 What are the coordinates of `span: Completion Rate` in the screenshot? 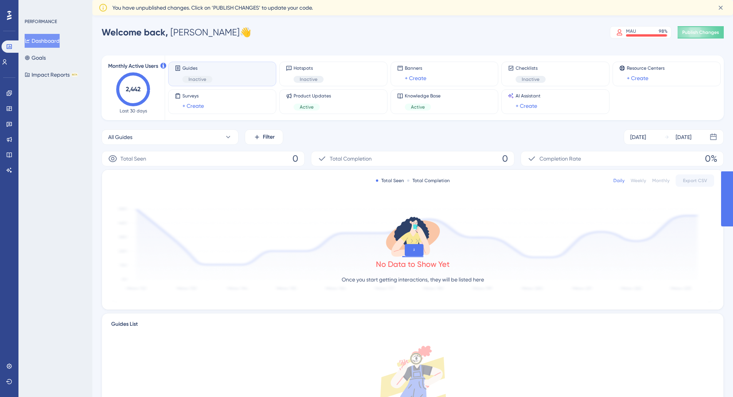 It's located at (560, 159).